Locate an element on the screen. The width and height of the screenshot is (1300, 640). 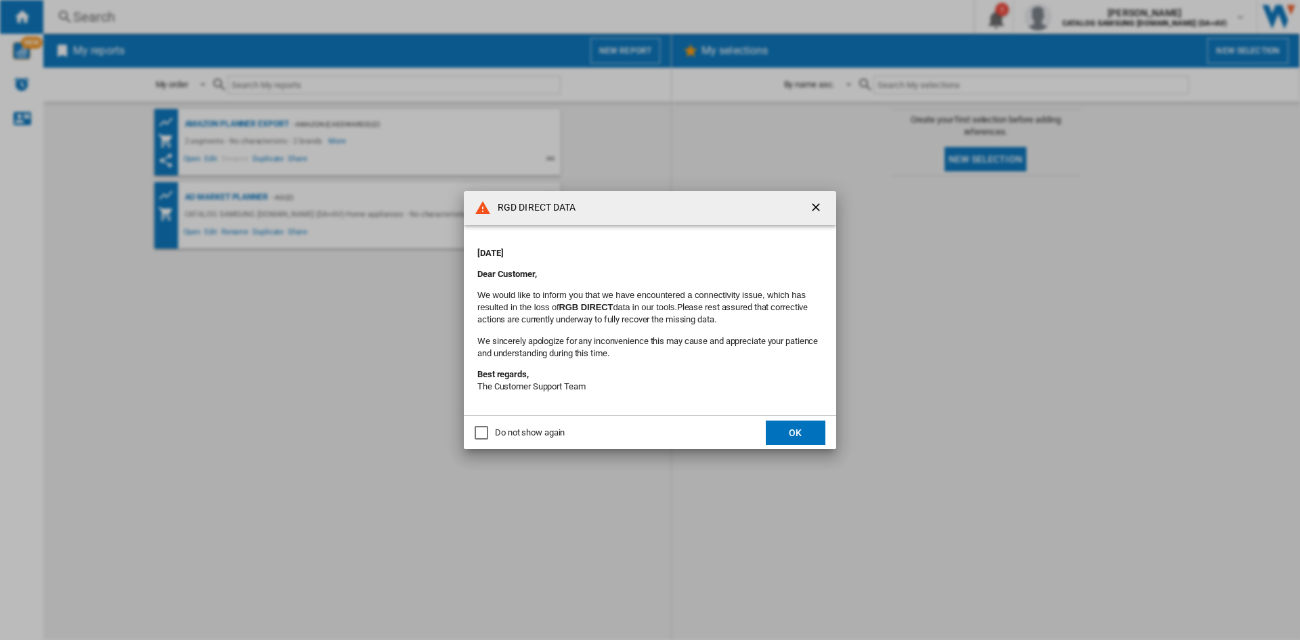
button: getI18NText('BUTTONS.CLOSE_DIALOG') is located at coordinates (817, 208).